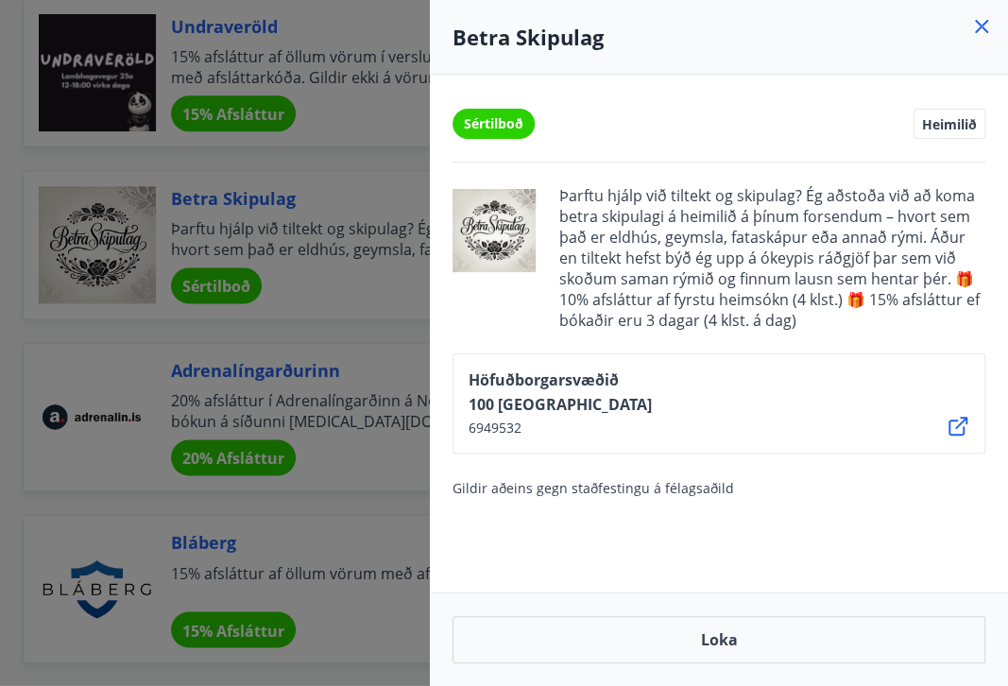 Image resolution: width=1008 pixels, height=686 pixels. Describe the element at coordinates (493, 124) in the screenshot. I see `span: Sértilboð` at that location.